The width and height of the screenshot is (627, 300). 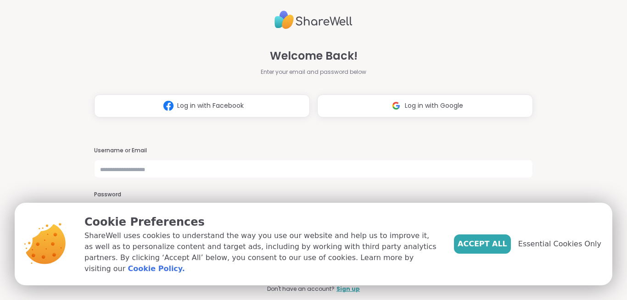 I want to click on span: Accept All, so click(x=483, y=244).